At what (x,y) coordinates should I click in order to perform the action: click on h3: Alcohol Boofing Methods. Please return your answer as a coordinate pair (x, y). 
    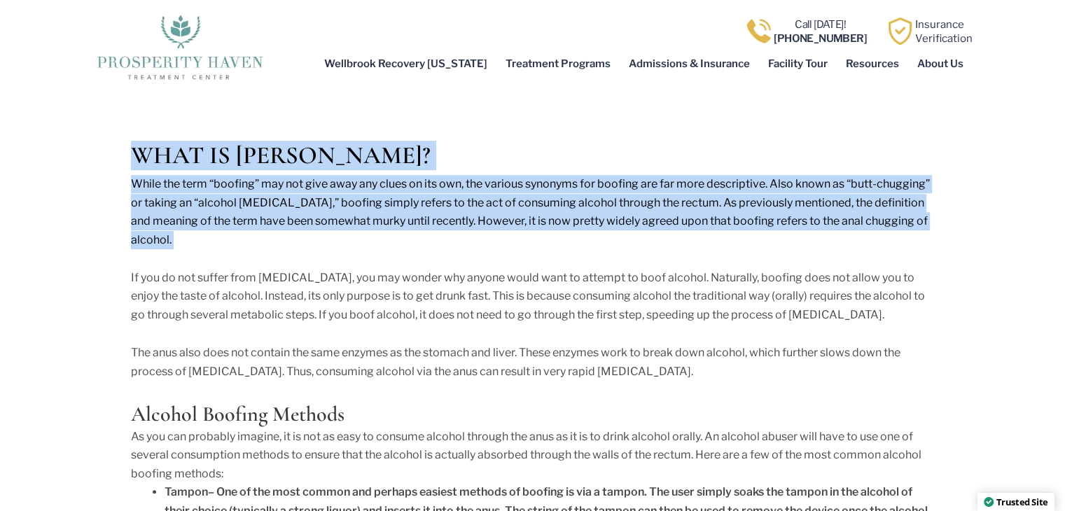
    Looking at the image, I should click on (532, 414).